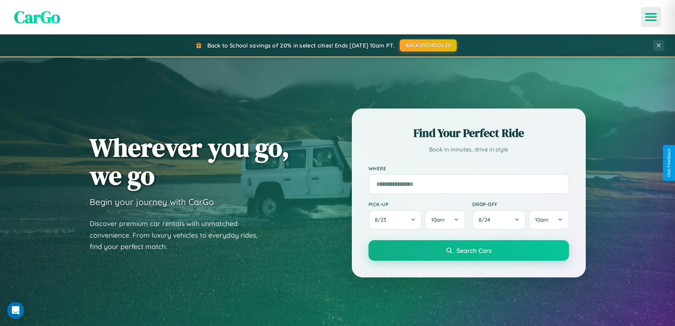 The width and height of the screenshot is (675, 326). What do you see at coordinates (37, 17) in the screenshot?
I see `span: CarGo` at bounding box center [37, 17].